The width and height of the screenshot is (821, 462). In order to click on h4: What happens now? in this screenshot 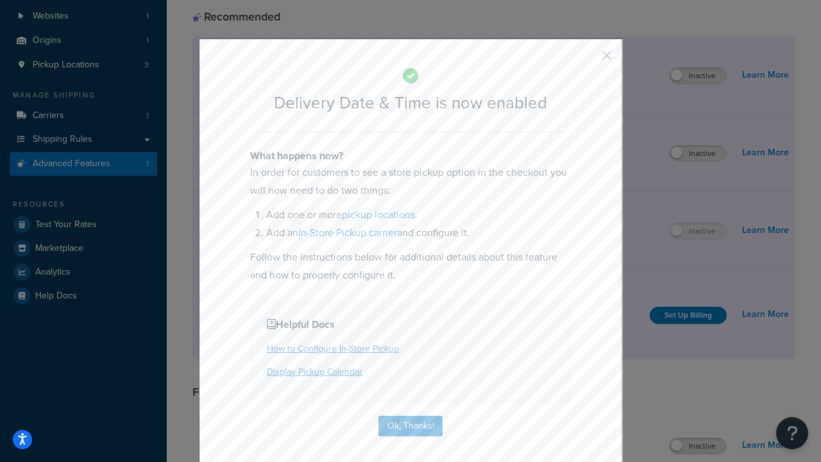, I will do `click(411, 156)`.